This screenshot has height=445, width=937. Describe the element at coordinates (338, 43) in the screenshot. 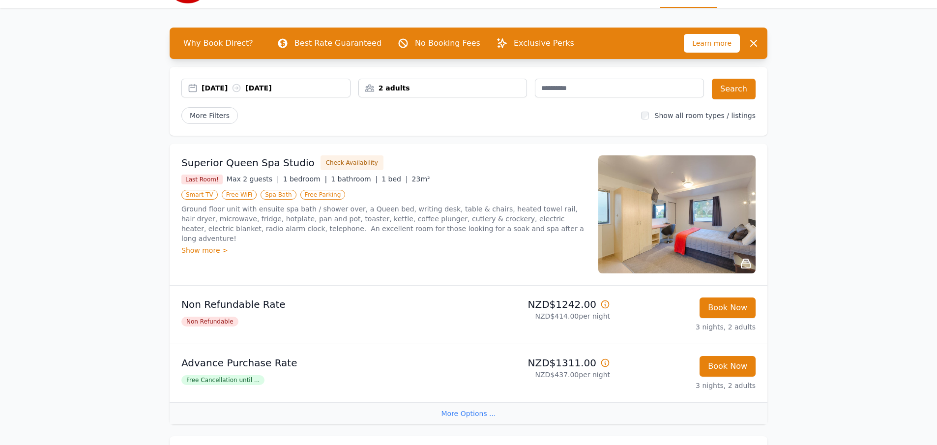

I see `p: Best Rate Guaranteed` at that location.